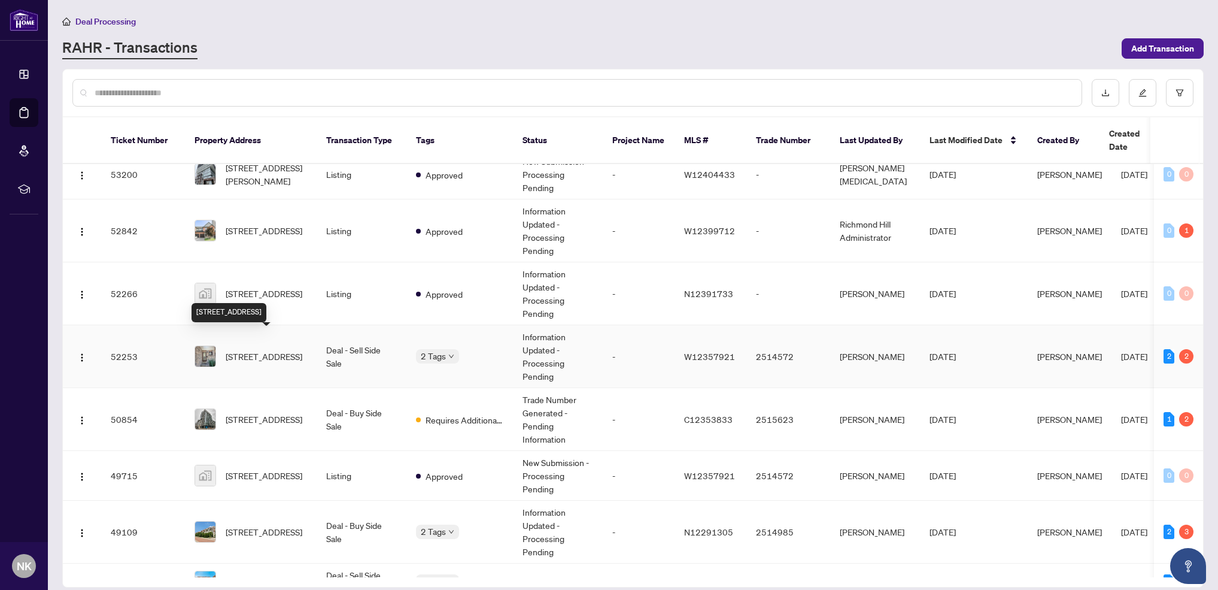 Image resolution: width=1218 pixels, height=590 pixels. Describe the element at coordinates (1143, 93) in the screenshot. I see `span: edit` at that location.